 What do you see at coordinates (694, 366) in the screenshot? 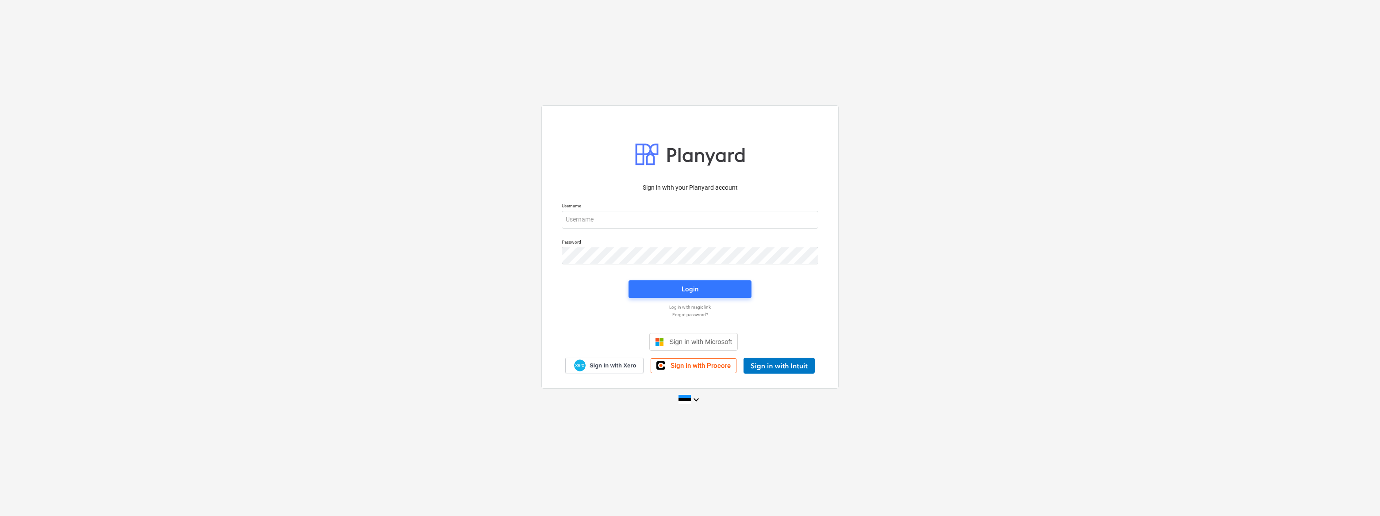
I see `a: Sign in with Procore` at bounding box center [694, 366].